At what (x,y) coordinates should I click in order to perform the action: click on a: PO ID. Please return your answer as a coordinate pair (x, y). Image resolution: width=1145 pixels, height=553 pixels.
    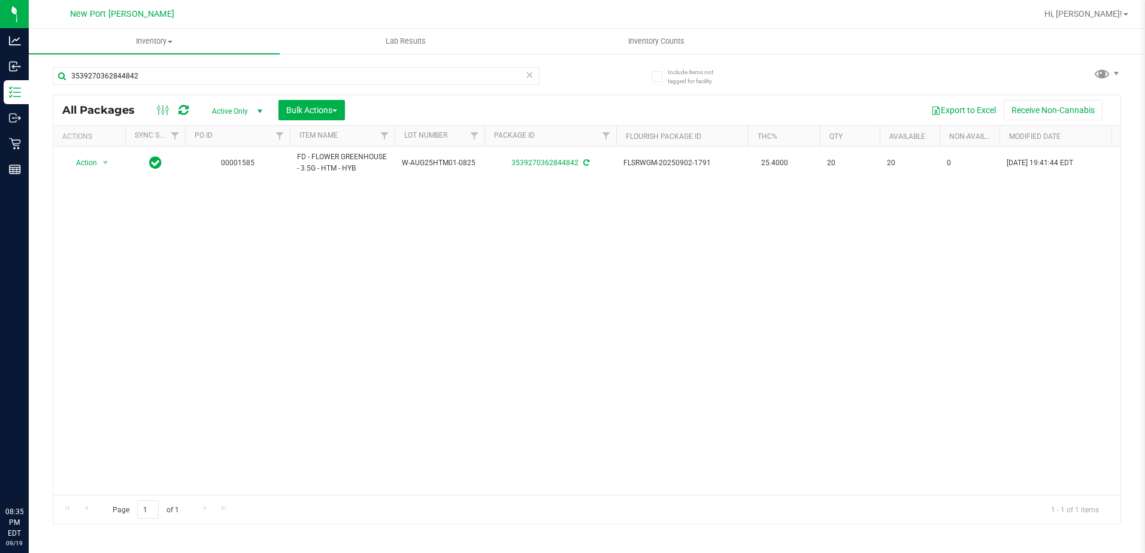
    Looking at the image, I should click on (204, 135).